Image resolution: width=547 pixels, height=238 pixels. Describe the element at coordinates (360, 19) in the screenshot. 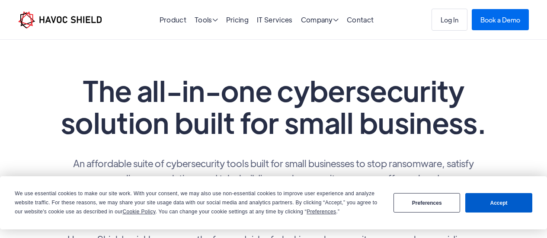

I see `a: Contact` at that location.